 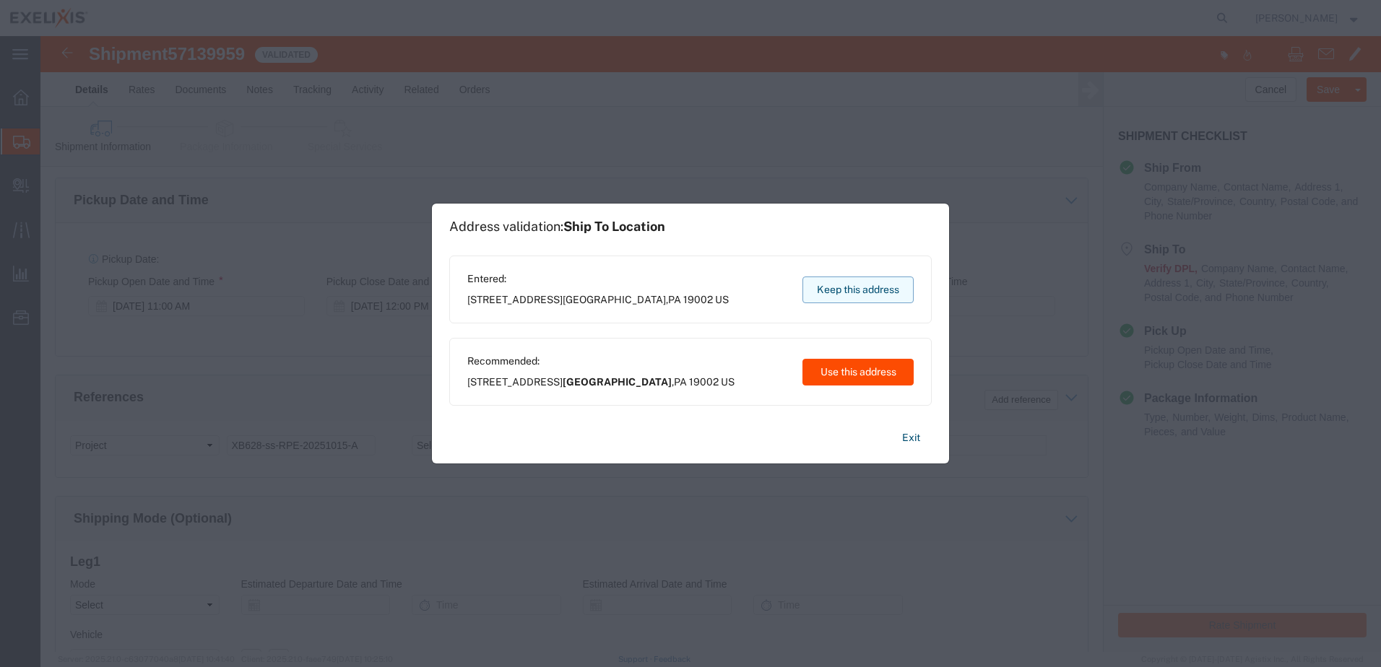 What do you see at coordinates (598, 279) in the screenshot?
I see `span: Entered:` at bounding box center [598, 279].